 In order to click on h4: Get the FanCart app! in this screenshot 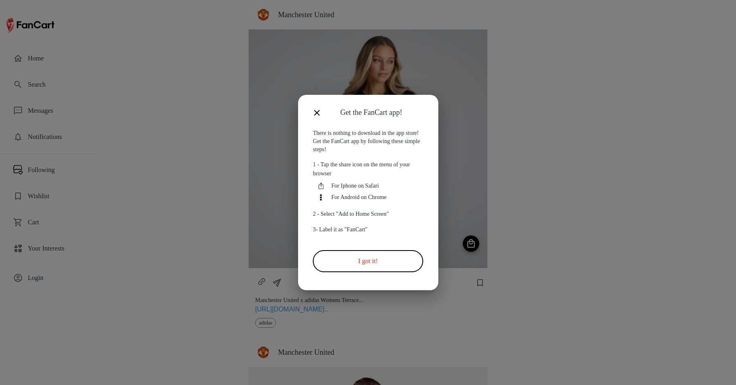, I will do `click(384, 112)`.